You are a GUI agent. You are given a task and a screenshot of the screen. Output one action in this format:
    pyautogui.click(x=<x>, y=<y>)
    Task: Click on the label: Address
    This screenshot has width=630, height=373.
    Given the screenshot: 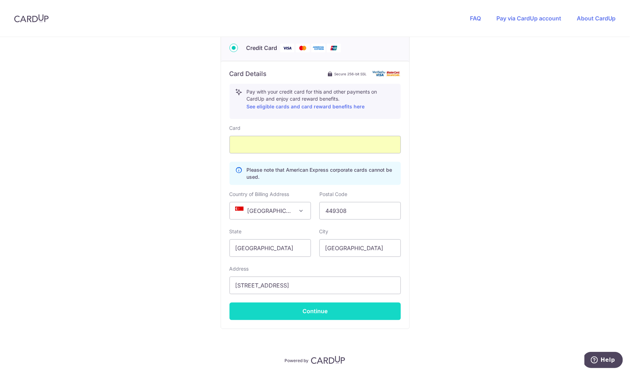 What is the action you would take?
    pyautogui.click(x=239, y=269)
    